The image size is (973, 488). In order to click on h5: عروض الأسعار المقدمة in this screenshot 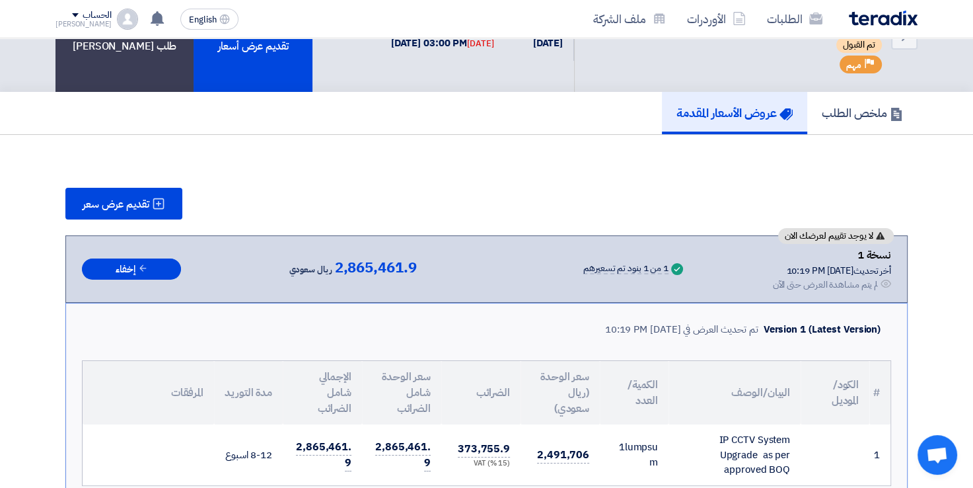, I will do `click(735, 112)`.